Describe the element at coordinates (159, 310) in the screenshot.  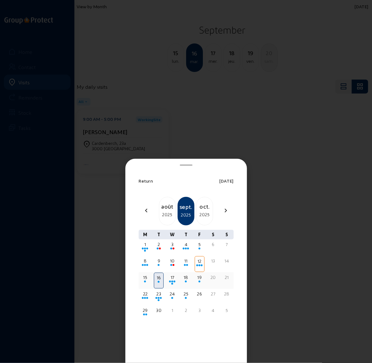
I see `div: 30` at that location.